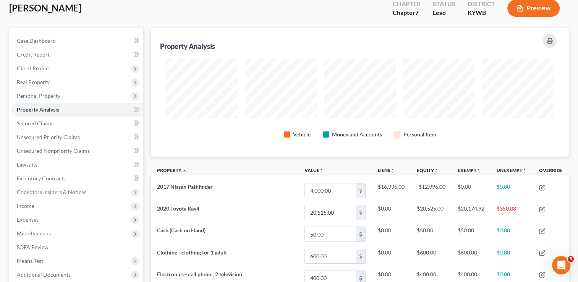  What do you see at coordinates (48, 137) in the screenshot?
I see `span: Unsecured Priority Claims` at bounding box center [48, 137].